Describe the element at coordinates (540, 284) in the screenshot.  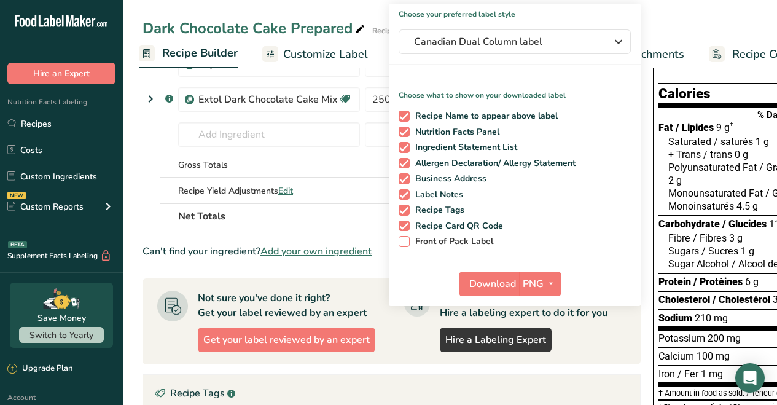
I see `button: PNG` at that location.